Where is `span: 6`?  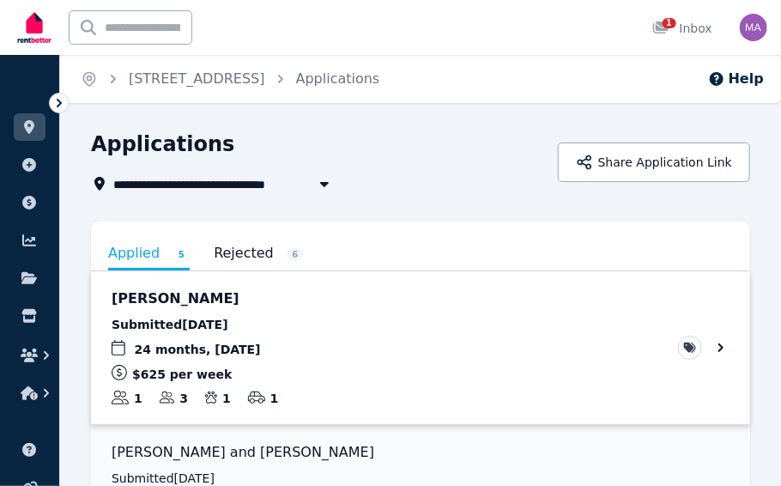 span: 6 is located at coordinates (295, 254).